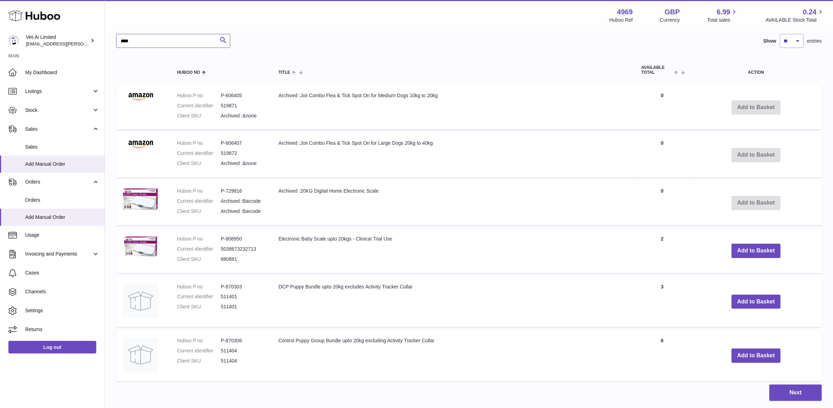 This screenshot has width=833, height=408. Describe the element at coordinates (62, 292) in the screenshot. I see `span: Channels` at that location.